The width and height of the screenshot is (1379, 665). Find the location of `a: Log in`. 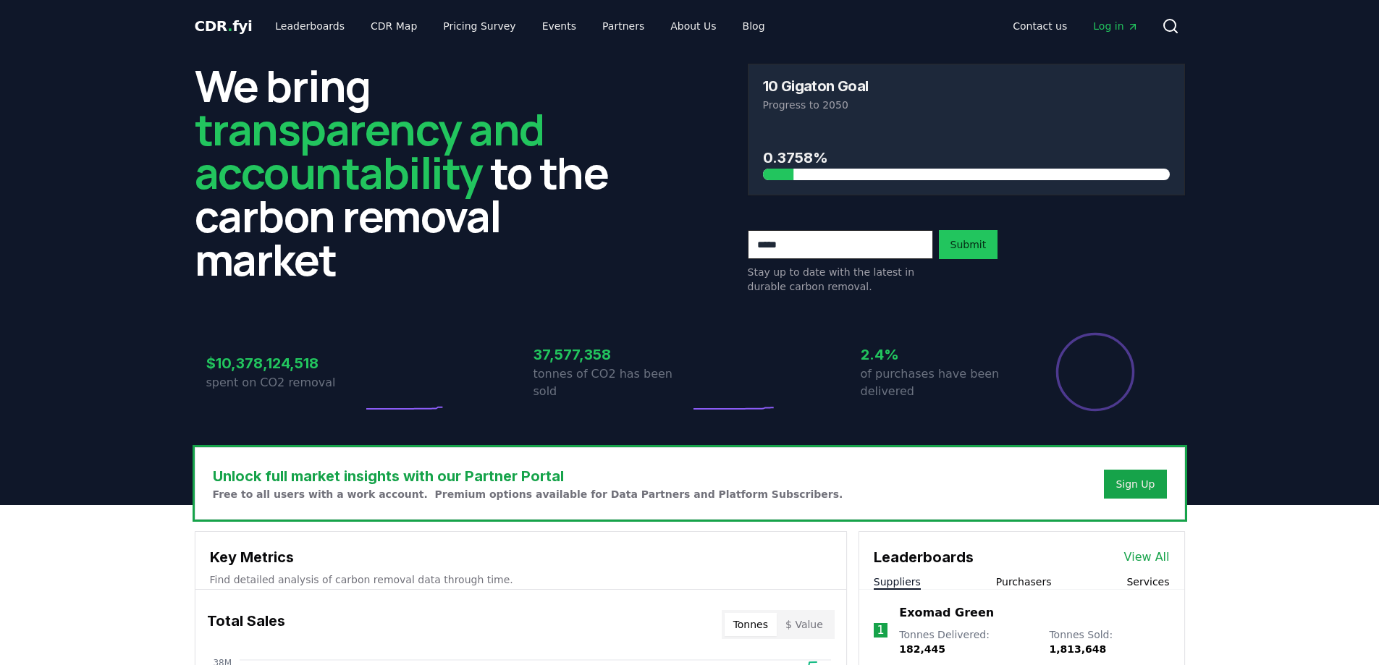

a: Log in is located at coordinates (1115, 26).